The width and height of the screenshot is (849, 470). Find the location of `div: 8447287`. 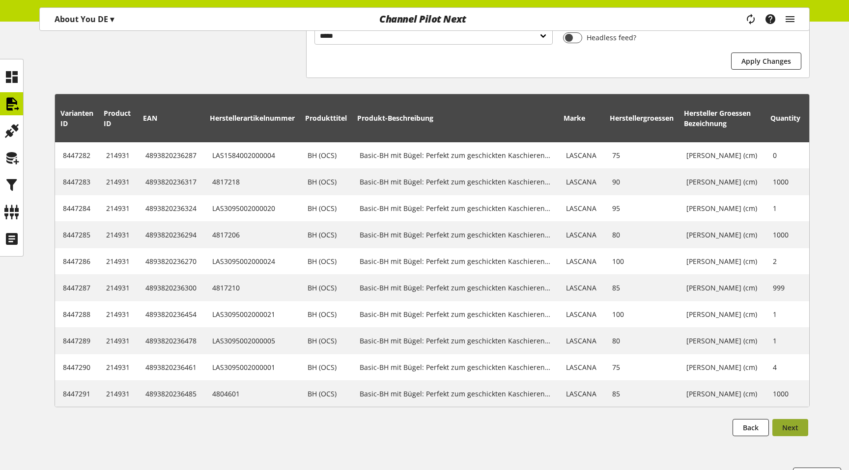

div: 8447287 is located at coordinates (77, 288).